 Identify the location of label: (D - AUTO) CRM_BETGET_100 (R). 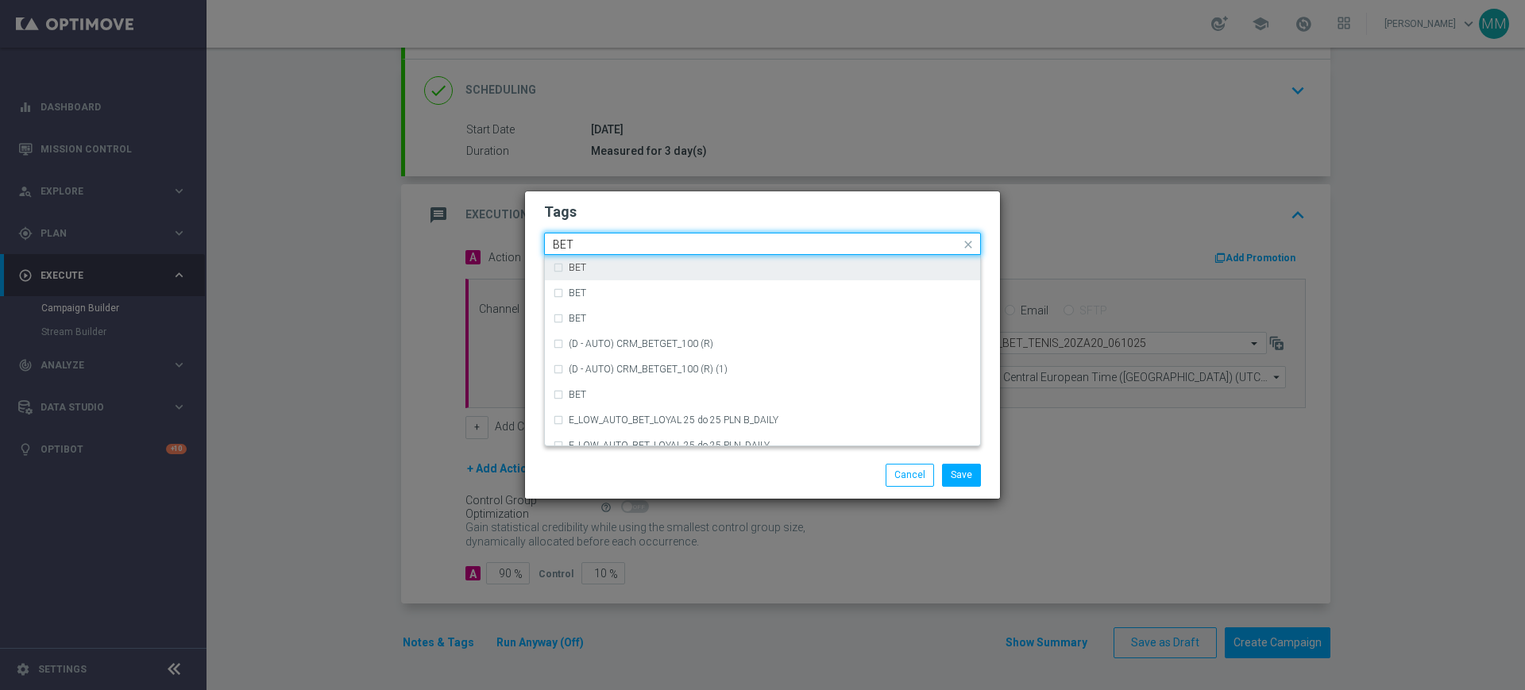
(641, 344).